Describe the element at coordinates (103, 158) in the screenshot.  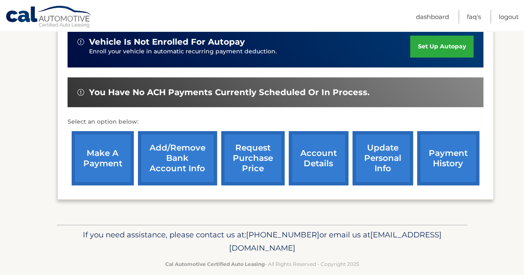
I see `a: make a payment` at that location.